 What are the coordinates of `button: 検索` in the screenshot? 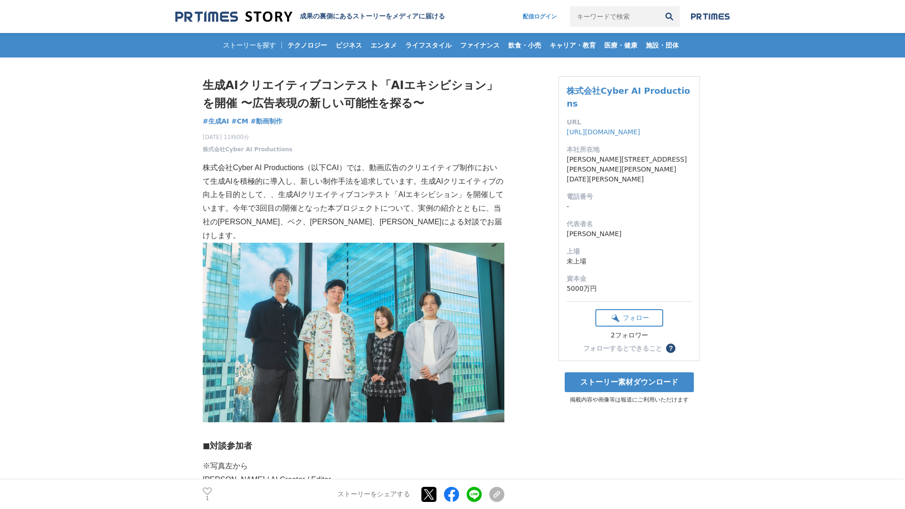 It's located at (670, 17).